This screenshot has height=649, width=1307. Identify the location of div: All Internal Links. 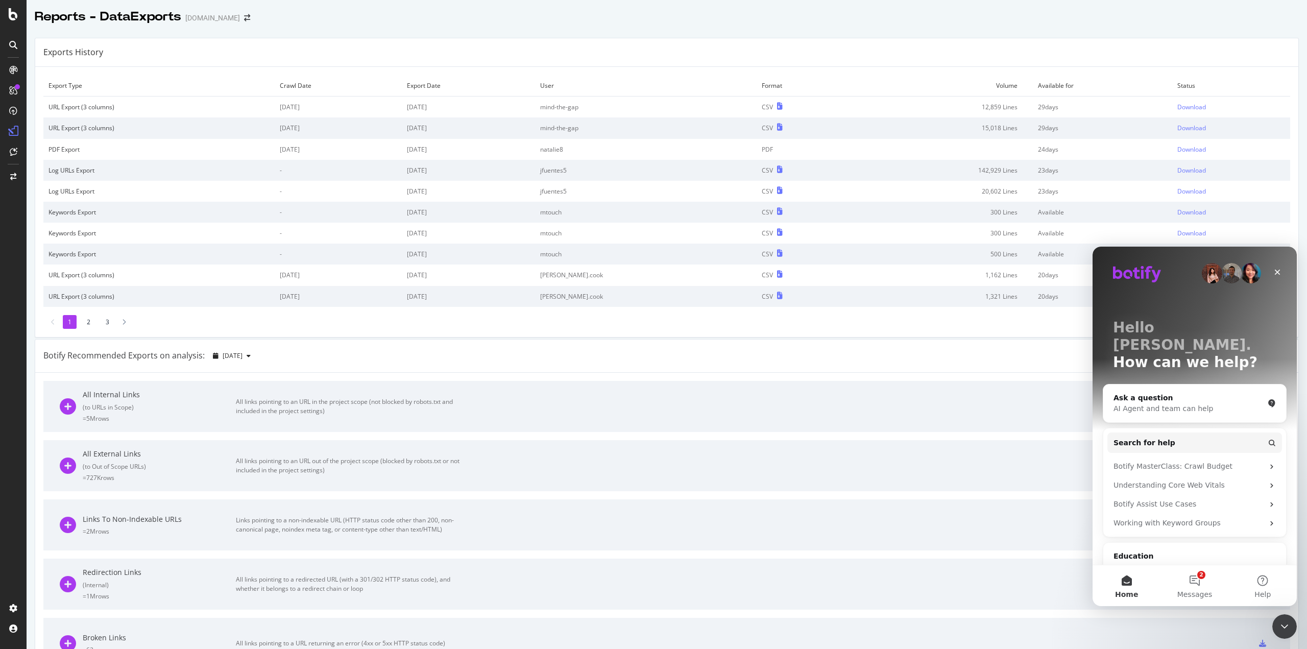
(159, 395).